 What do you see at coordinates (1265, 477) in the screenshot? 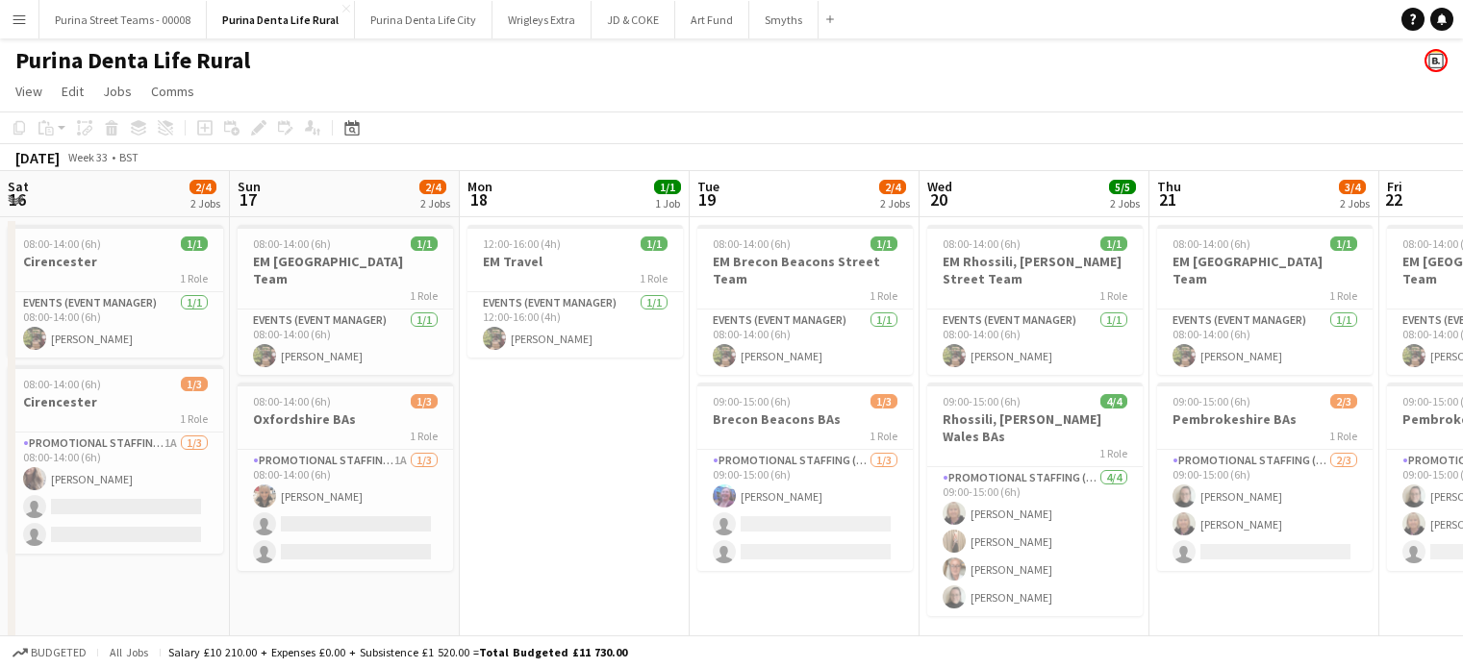
I see `app-job-card: 09:00-15:00 (6h)2/3Pembrokeshire BAs1 RolePromotional Staffing (Brand Ambassadors)2/309:00-15:00 ...` at bounding box center [1265, 477].